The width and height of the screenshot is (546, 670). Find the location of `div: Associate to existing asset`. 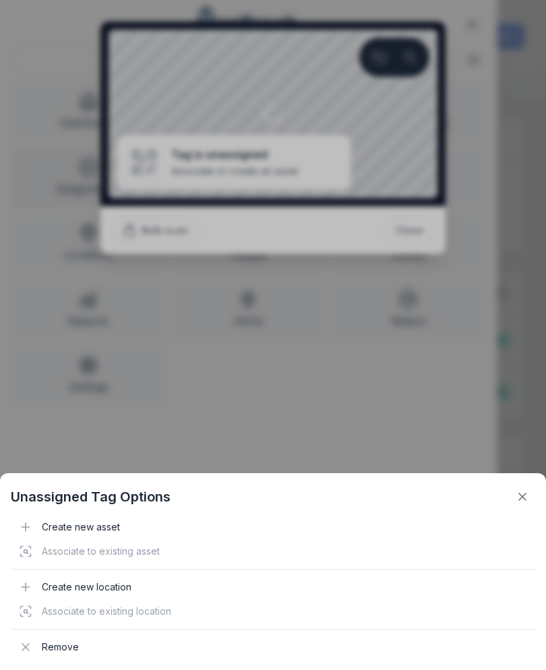

div: Associate to existing asset is located at coordinates (273, 552).